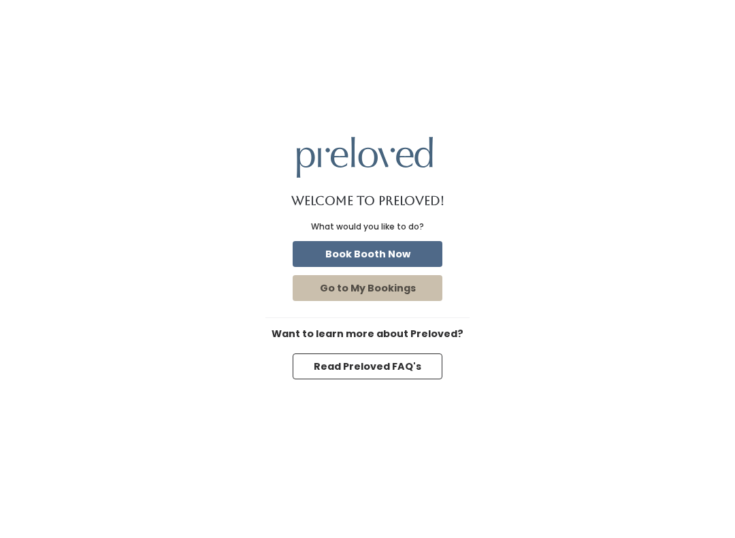 The image size is (735, 538). I want to click on h1: Welcome to Preloved!, so click(368, 201).